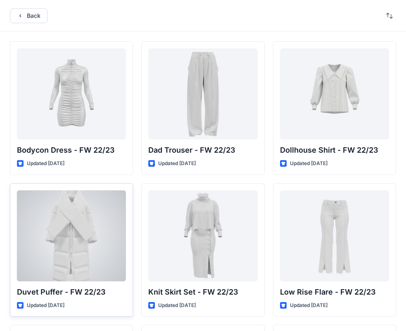  What do you see at coordinates (203, 292) in the screenshot?
I see `p: Knit Skirt Set - FW 22/23` at bounding box center [203, 292].